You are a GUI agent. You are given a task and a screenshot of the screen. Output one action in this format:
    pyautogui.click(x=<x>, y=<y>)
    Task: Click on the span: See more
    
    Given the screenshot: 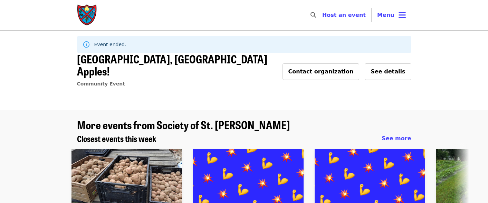 What is the action you would take?
    pyautogui.click(x=396, y=138)
    